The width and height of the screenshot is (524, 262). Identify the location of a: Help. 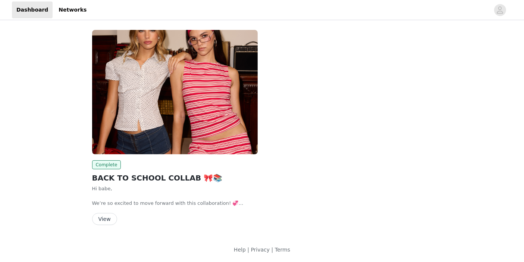
(240, 249).